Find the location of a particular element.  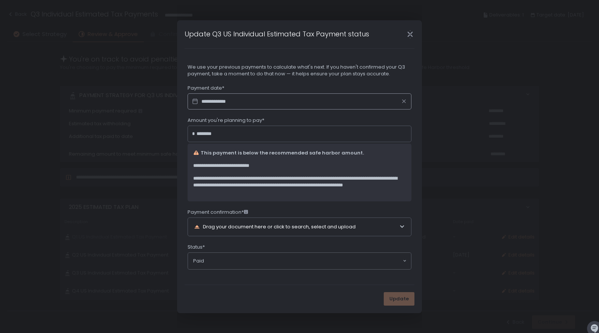

span: Payment confirmation* is located at coordinates (218, 212).